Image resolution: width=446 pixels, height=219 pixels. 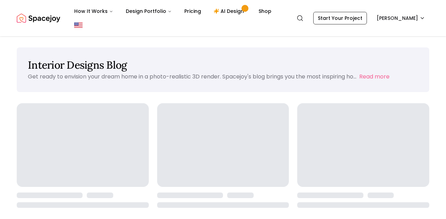 I want to click on nav: Main, so click(x=173, y=11).